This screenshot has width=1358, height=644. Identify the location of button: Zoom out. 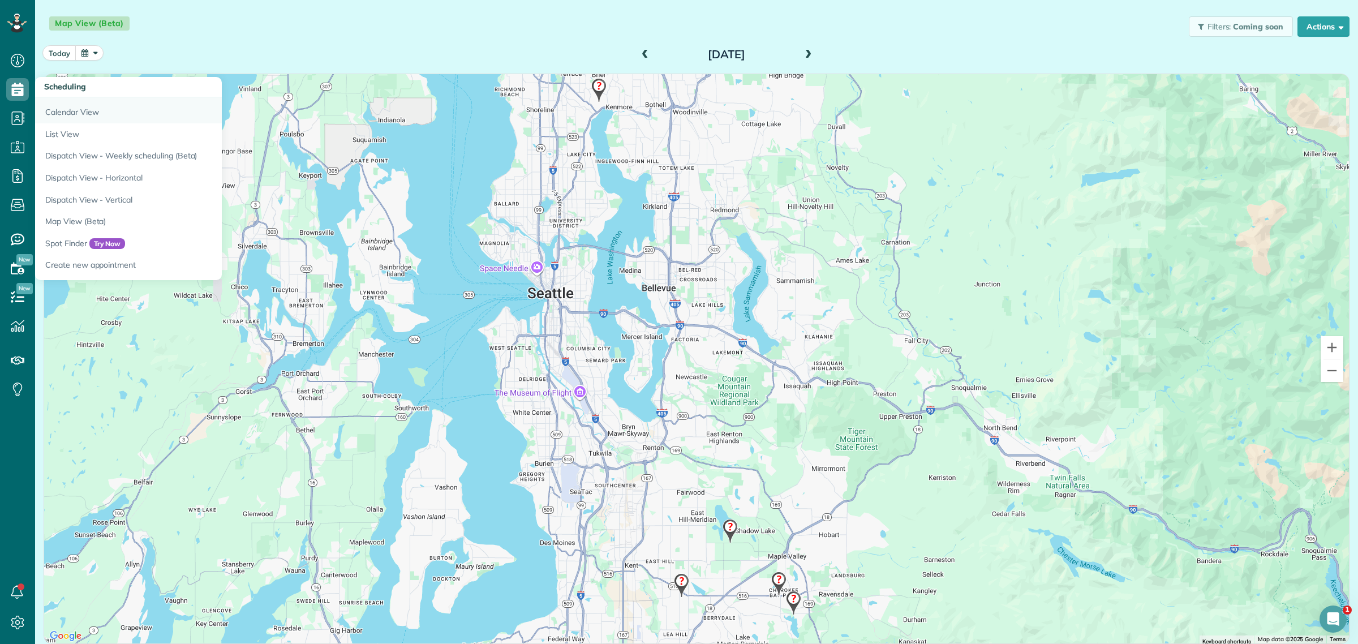
(1332, 370).